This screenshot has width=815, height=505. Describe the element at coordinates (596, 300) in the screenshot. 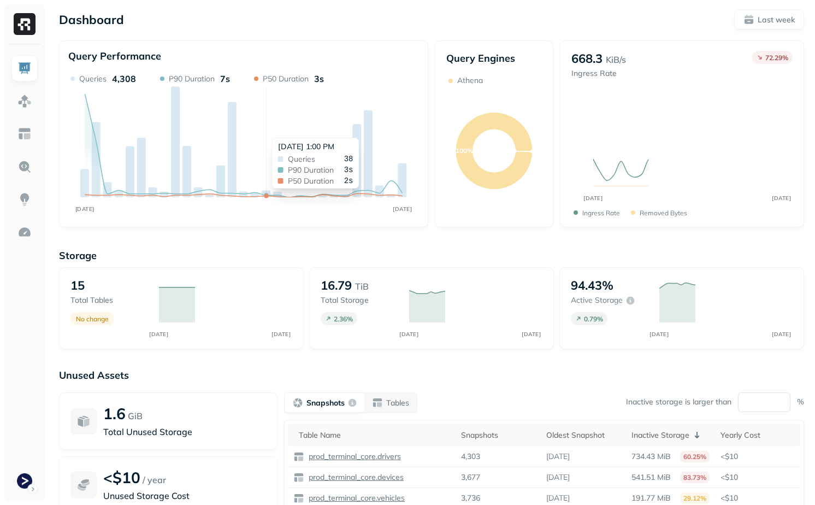

I see `p: Active storage` at that location.